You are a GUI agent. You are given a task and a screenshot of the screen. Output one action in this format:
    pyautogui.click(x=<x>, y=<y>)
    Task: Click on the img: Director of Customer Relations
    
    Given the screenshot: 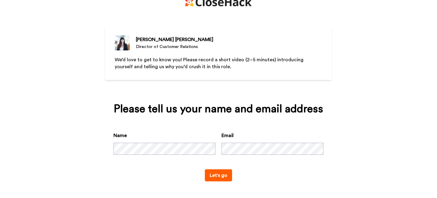 What is the action you would take?
    pyautogui.click(x=122, y=43)
    